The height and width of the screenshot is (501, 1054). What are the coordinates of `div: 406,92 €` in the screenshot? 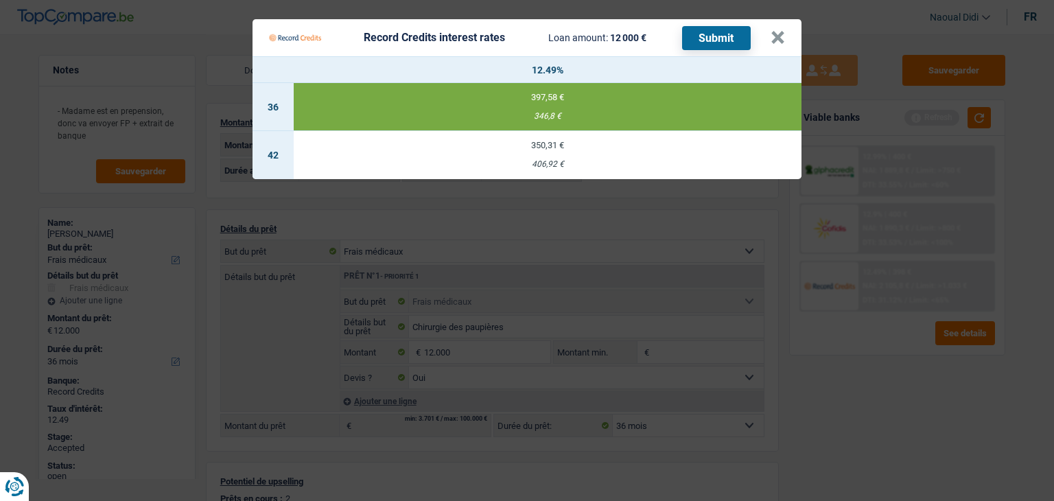 It's located at (547, 164).